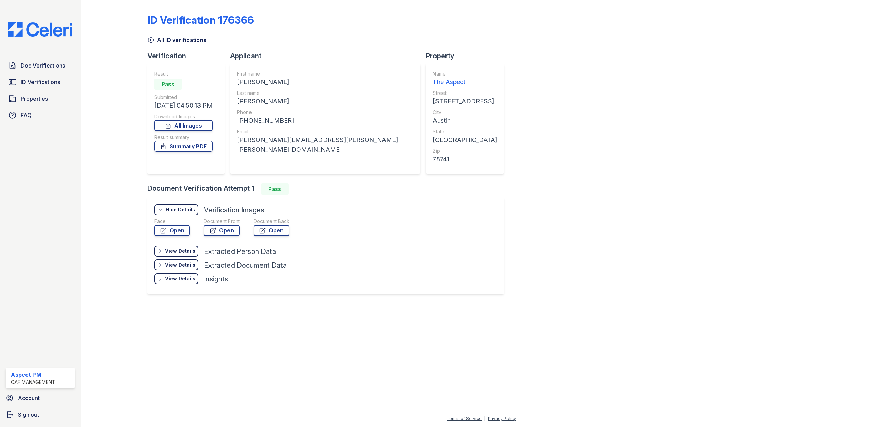 The image size is (882, 427). Describe the element at coordinates (40, 29) in the screenshot. I see `img: CE_Logo_Blue-a8612792a0a2168367f1c8372b55b34899dd931a85d93a1a3d3e32e68fde9ad4.png` at that location.